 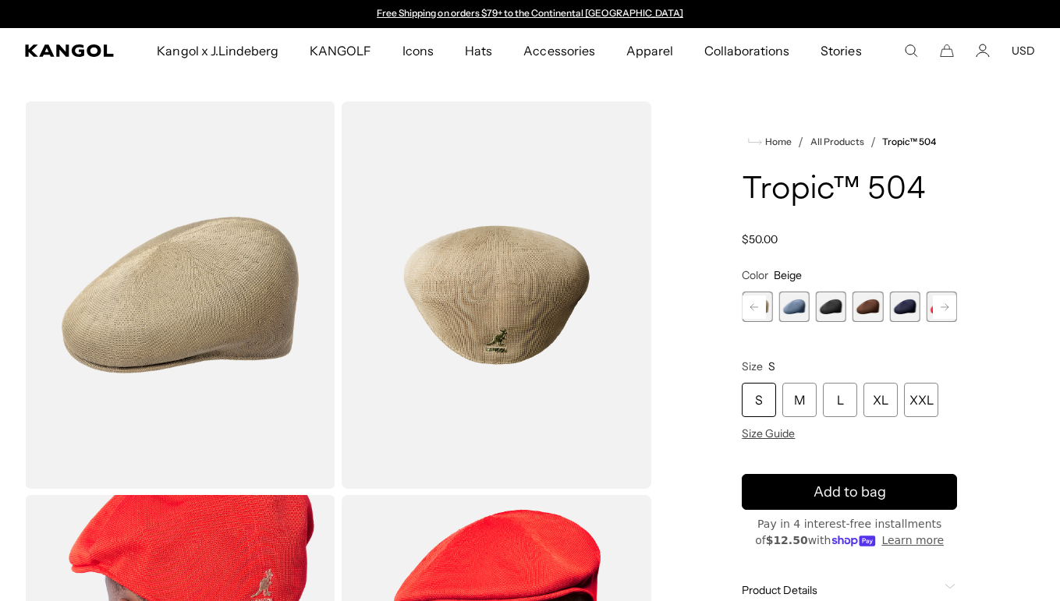 I want to click on label: Beige, so click(x=757, y=307).